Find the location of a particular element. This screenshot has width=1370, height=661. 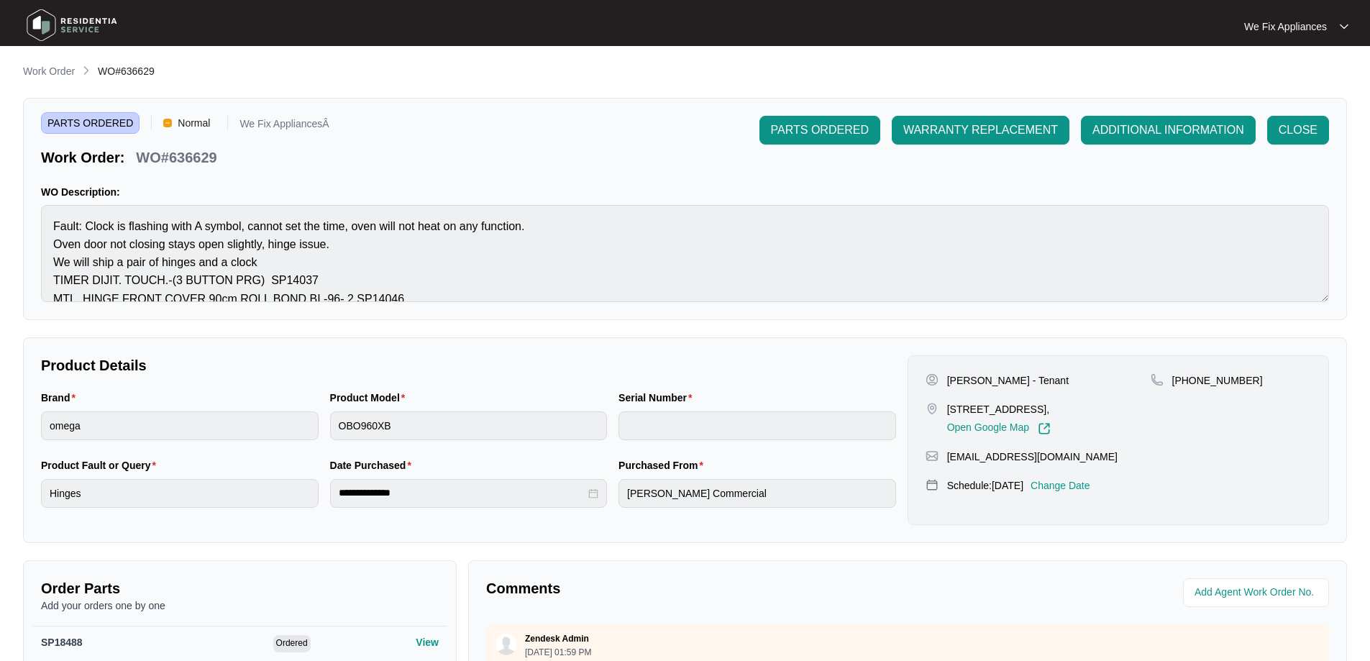

p: Change Date is located at coordinates (1060, 485).